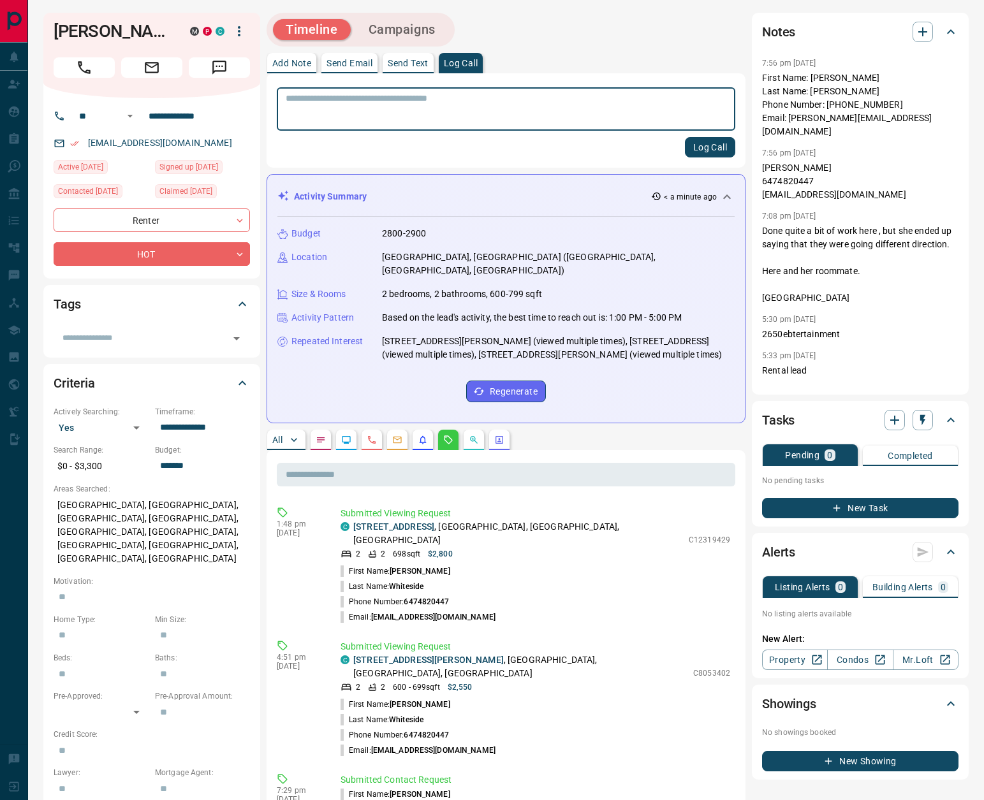 The width and height of the screenshot is (984, 800). Describe the element at coordinates (860, 265) in the screenshot. I see `p: Done quite a bit of work here , but she ended up saying that they were going different direction....` at that location.